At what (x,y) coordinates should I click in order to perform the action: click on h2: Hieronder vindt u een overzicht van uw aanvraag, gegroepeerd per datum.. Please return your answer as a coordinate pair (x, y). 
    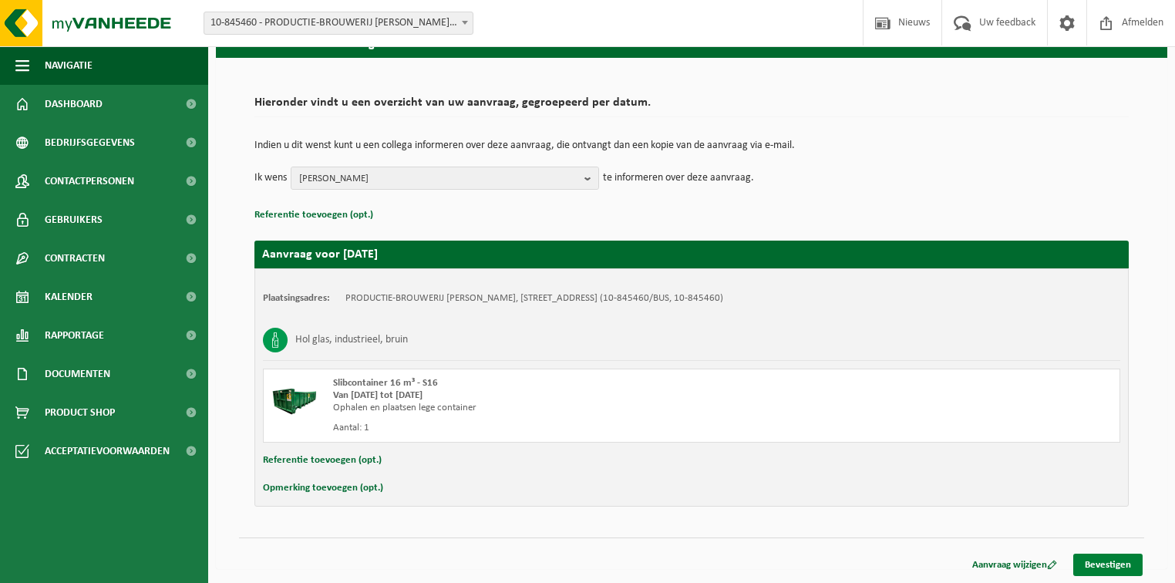
    Looking at the image, I should click on (692, 106).